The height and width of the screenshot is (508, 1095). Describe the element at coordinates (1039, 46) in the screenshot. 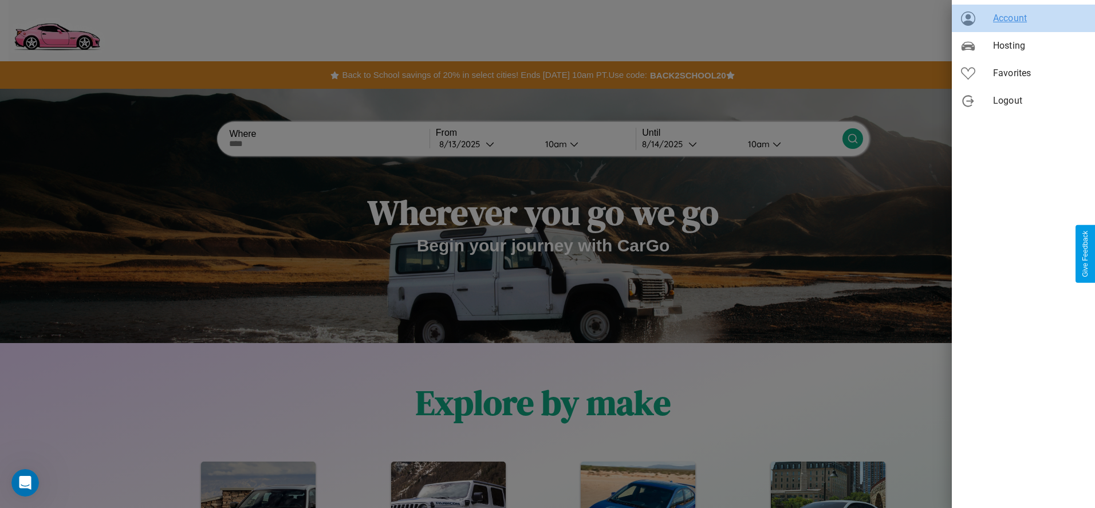

I see `span: Hosting` at that location.